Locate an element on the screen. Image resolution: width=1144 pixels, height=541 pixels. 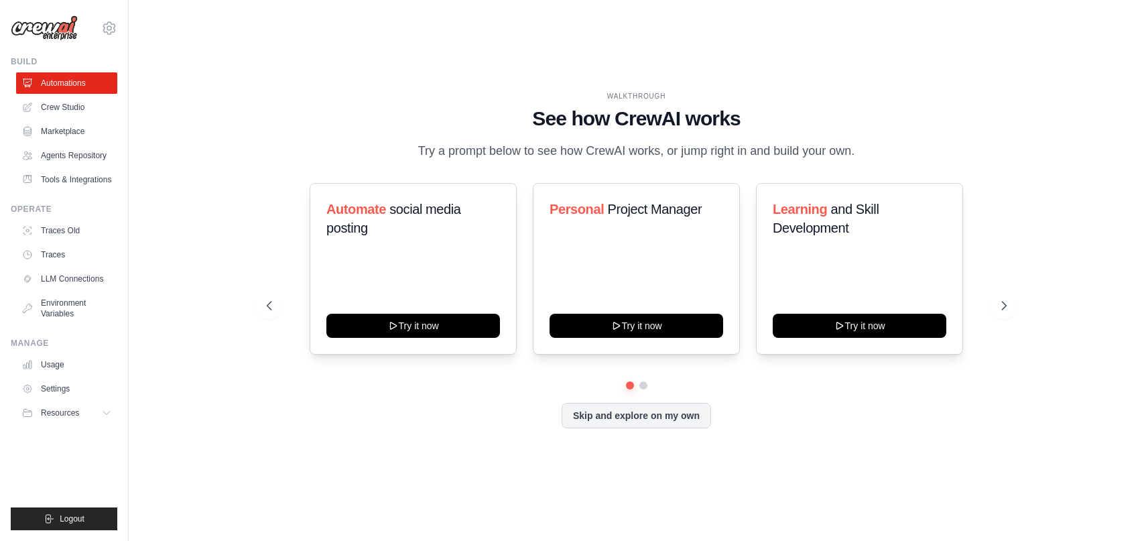
div: WALKTHROUGH is located at coordinates (637, 96).